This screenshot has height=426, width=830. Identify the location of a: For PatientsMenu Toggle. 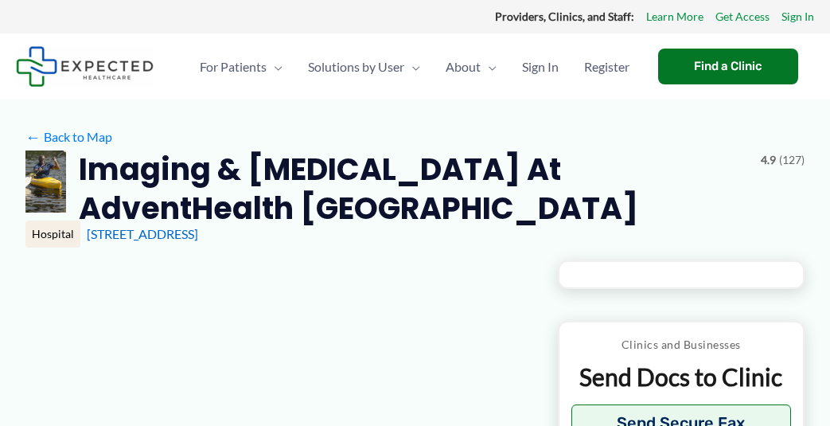
(241, 67).